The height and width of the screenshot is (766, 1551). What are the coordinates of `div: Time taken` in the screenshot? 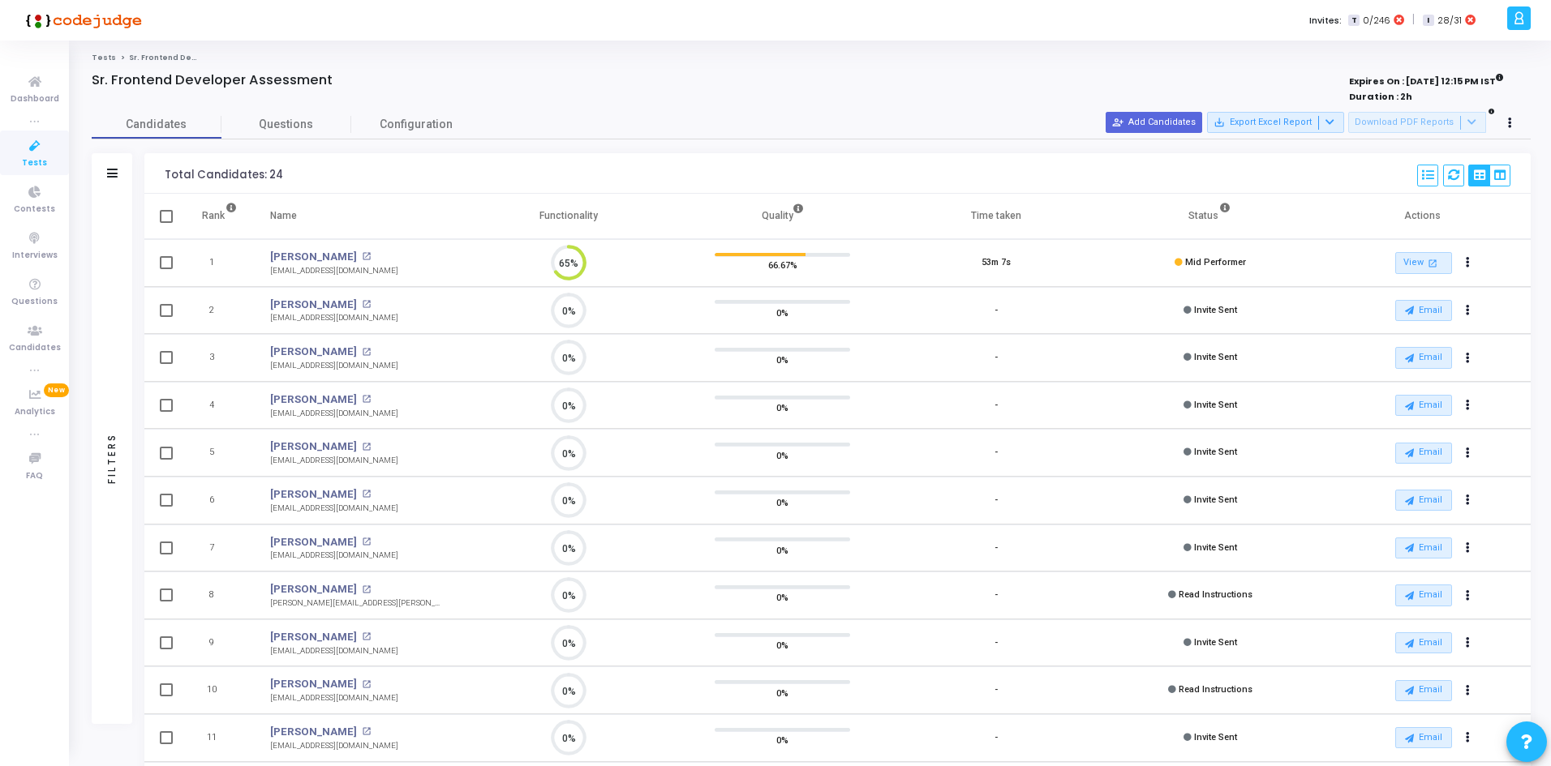 It's located at (996, 216).